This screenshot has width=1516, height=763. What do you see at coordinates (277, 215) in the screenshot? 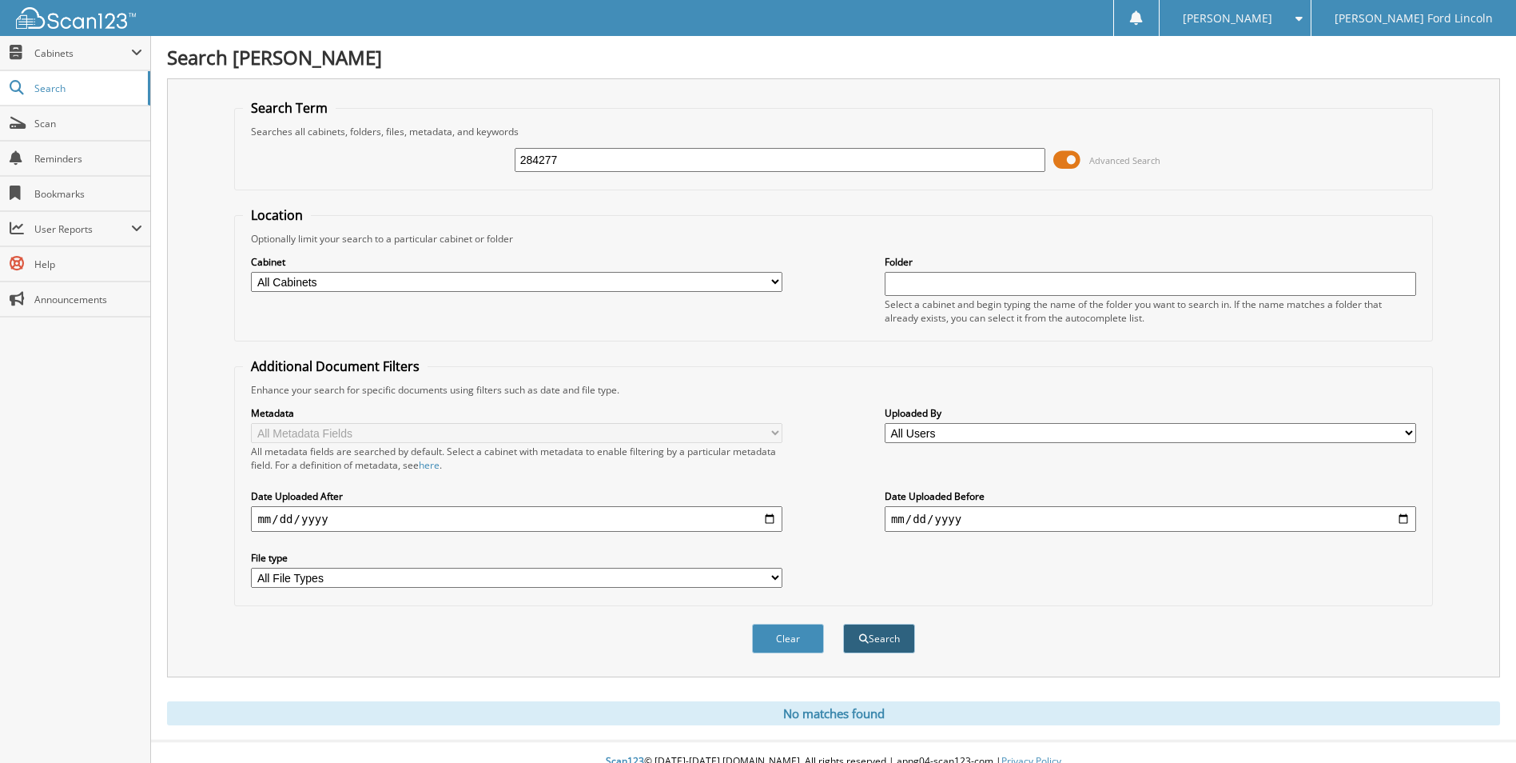
I see `legend: Location` at bounding box center [277, 215].